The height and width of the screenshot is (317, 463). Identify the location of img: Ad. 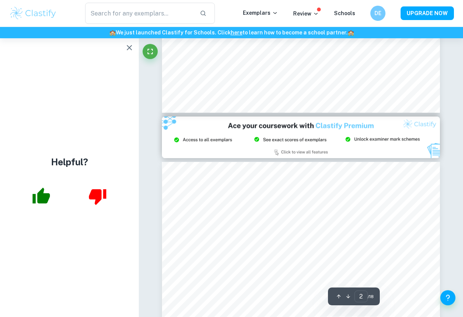
(301, 138).